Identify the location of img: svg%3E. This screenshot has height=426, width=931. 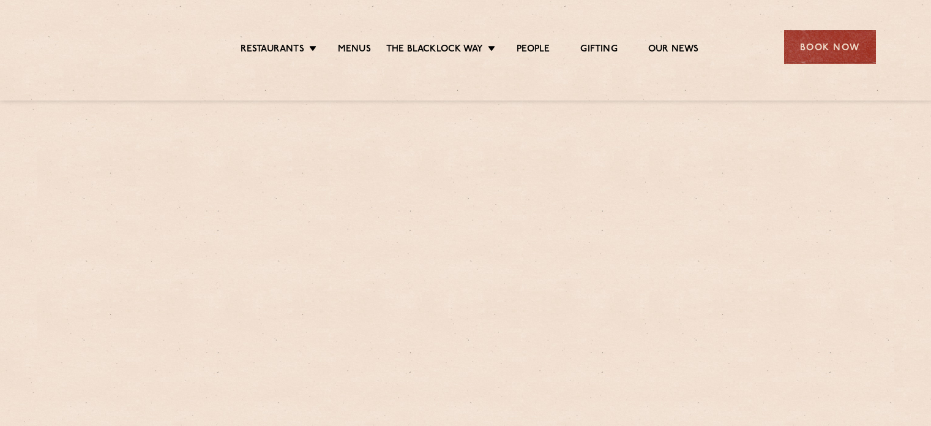
(108, 47).